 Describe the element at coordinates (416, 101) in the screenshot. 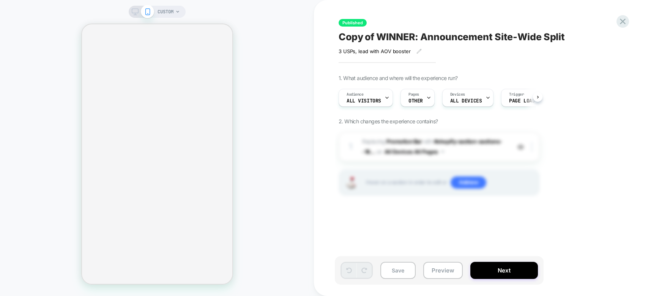

I see `span: OTHER` at that location.